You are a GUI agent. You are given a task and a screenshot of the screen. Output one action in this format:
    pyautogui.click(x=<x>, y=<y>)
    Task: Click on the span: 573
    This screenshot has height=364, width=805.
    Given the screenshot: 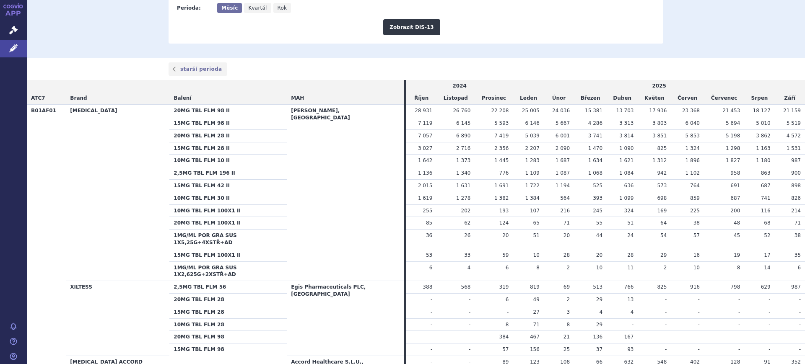 What is the action you would take?
    pyautogui.click(x=662, y=186)
    